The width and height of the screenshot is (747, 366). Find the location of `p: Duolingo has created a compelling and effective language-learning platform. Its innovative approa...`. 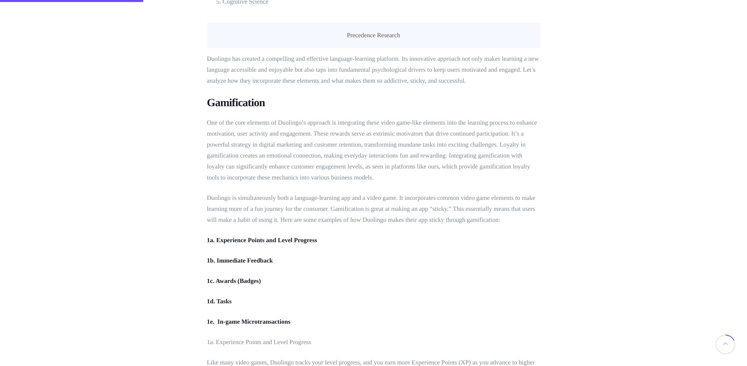

p: Duolingo has created a compelling and effective language-learning platform. Its innovative approa... is located at coordinates (374, 70).